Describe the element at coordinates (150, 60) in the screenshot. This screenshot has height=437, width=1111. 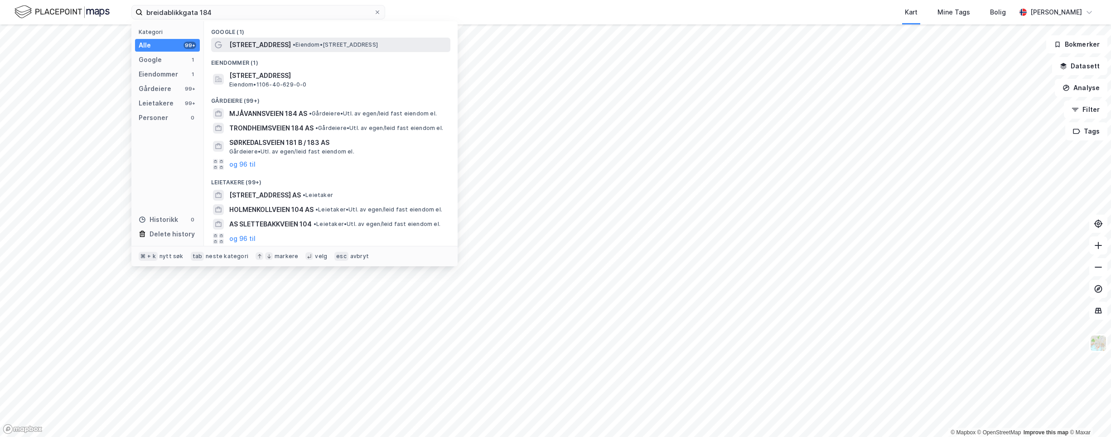
I see `div: Google` at that location.